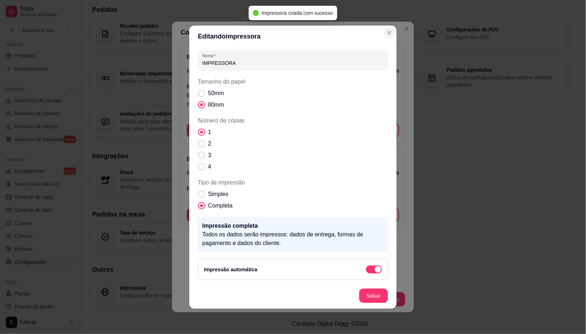 Image resolution: width=586 pixels, height=334 pixels. I want to click on p: Impressão completa, so click(293, 226).